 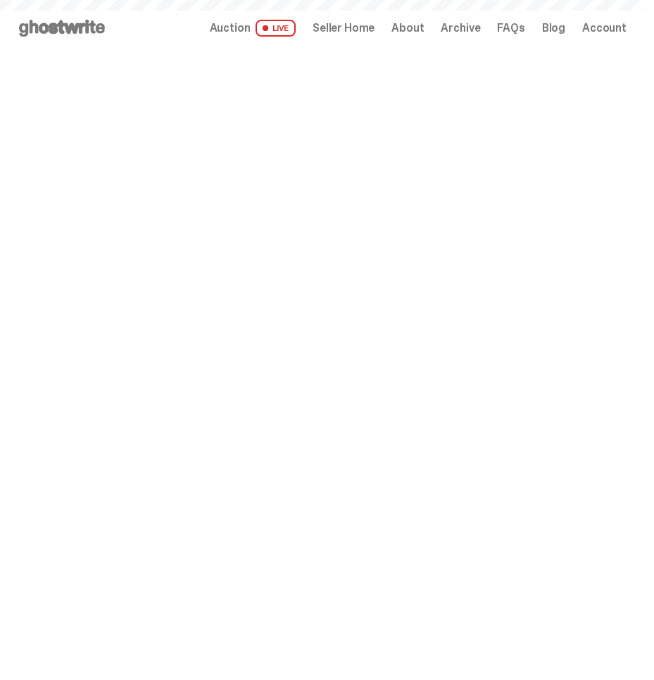 I want to click on span: Seller Home, so click(x=343, y=28).